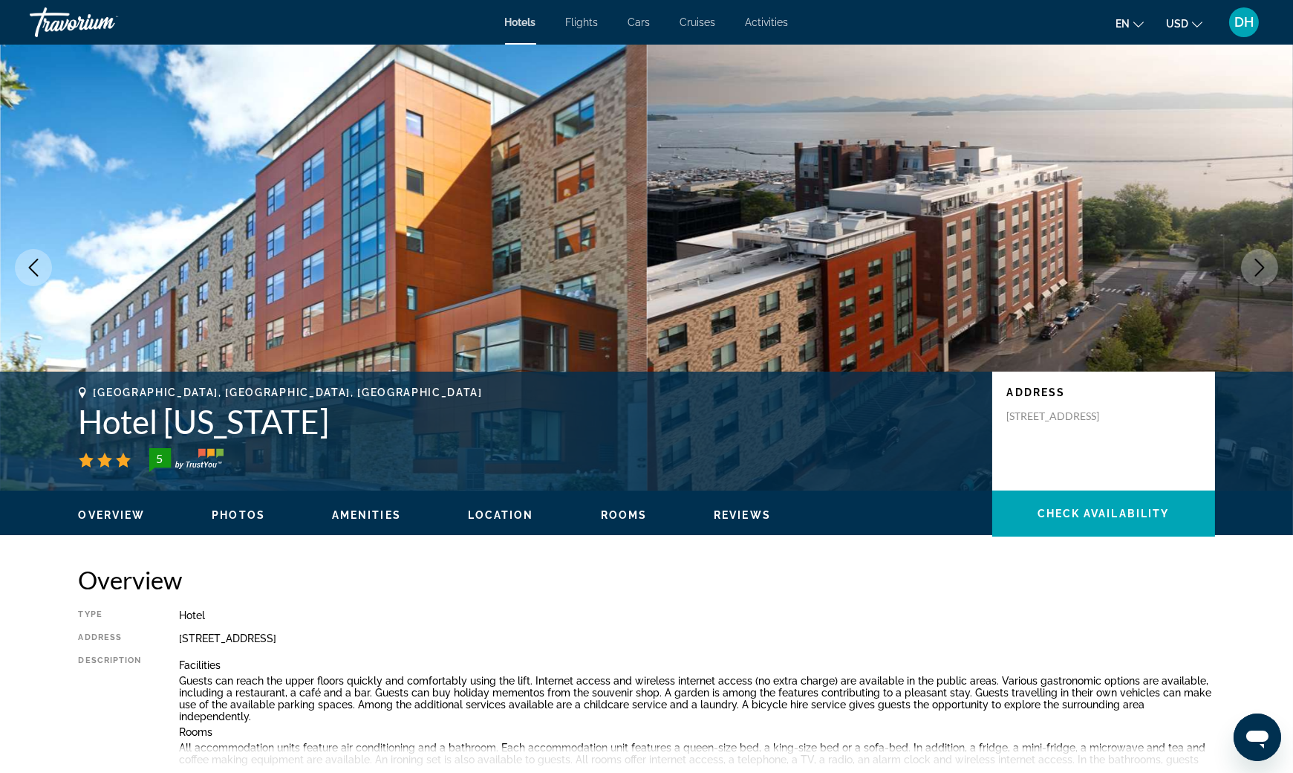 The width and height of the screenshot is (1293, 773). I want to click on span: Flights, so click(582, 22).